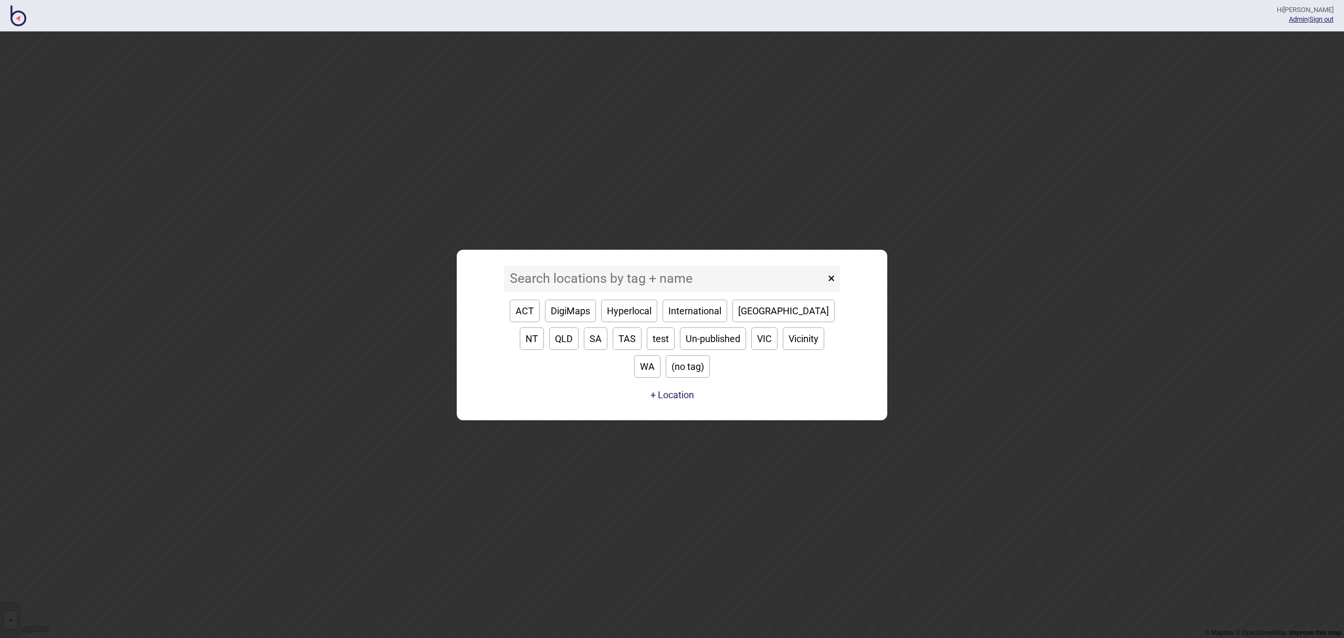 This screenshot has width=1344, height=638. What do you see at coordinates (672, 395) in the screenshot?
I see `a: + Location` at bounding box center [672, 395].